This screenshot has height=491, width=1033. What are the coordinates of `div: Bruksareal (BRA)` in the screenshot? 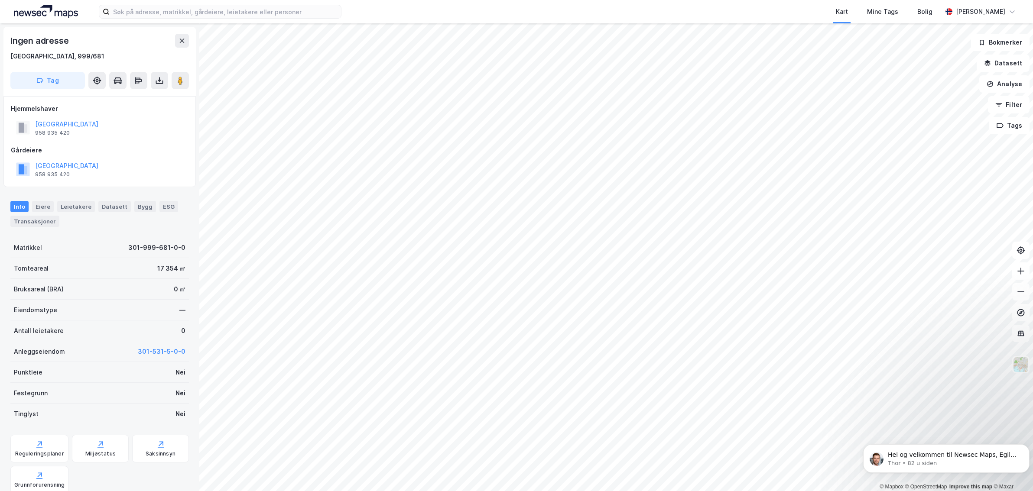 It's located at (39, 289).